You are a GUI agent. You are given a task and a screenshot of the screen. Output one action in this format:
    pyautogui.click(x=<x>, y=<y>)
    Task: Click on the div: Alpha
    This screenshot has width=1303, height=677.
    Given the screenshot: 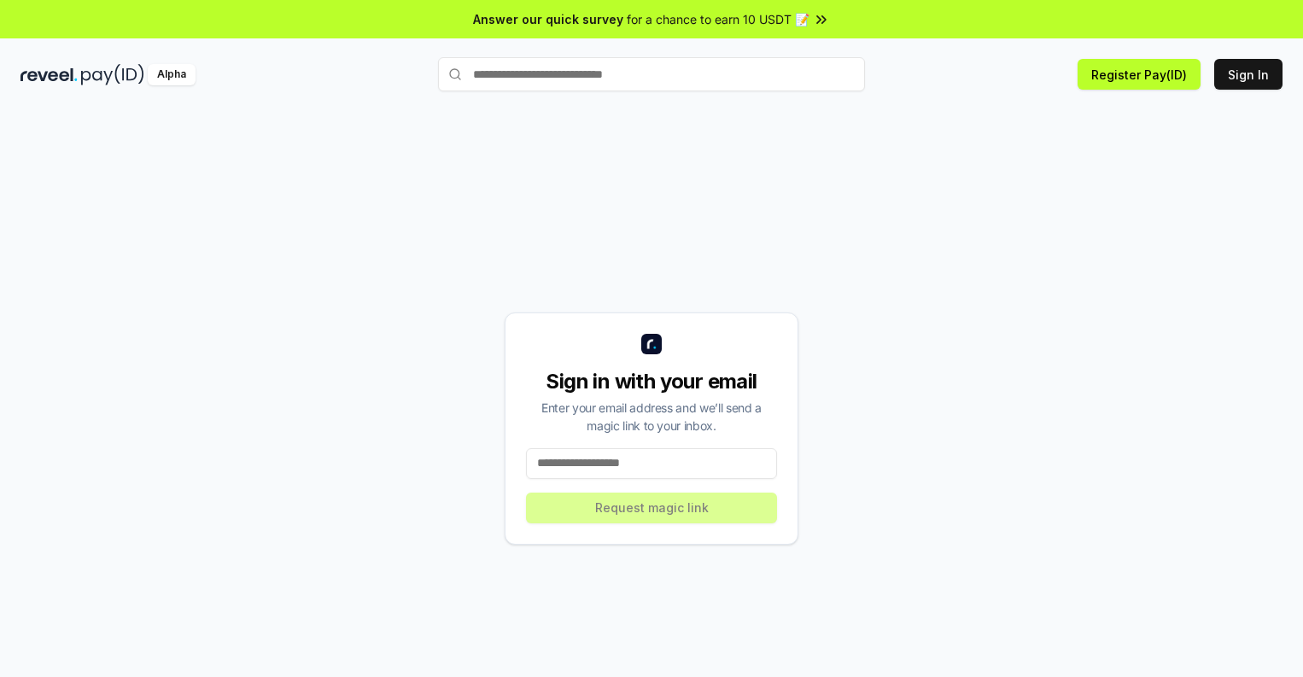 What is the action you would take?
    pyautogui.click(x=172, y=74)
    